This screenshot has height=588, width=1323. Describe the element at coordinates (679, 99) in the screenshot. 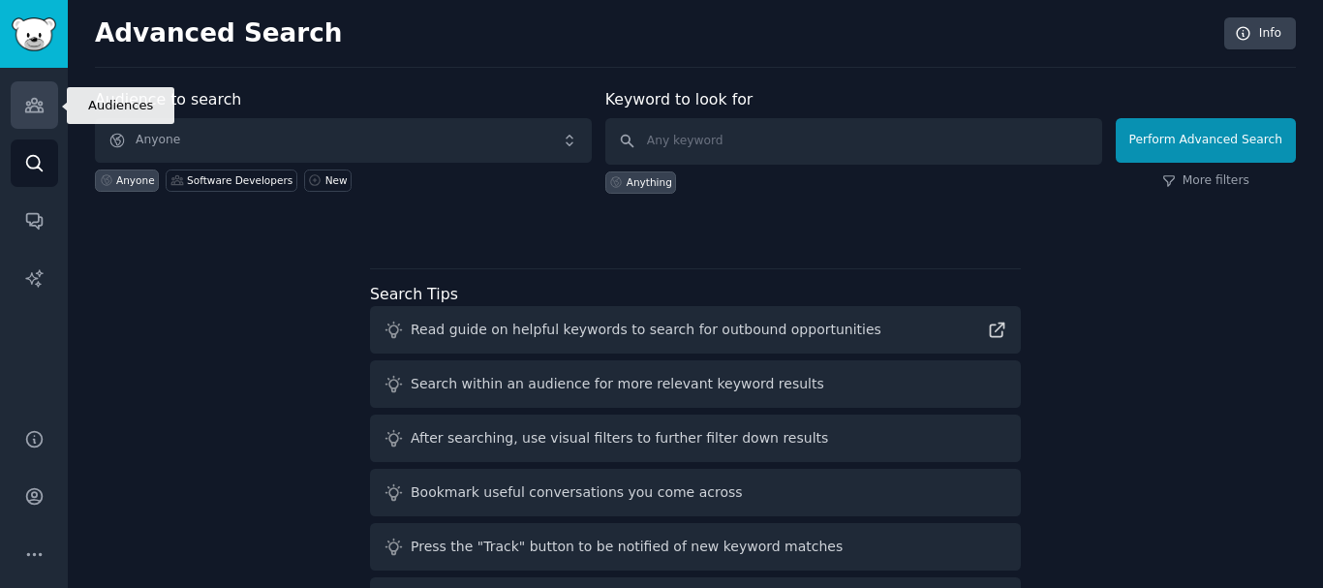

I see `label: Keyword to look for` at that location.